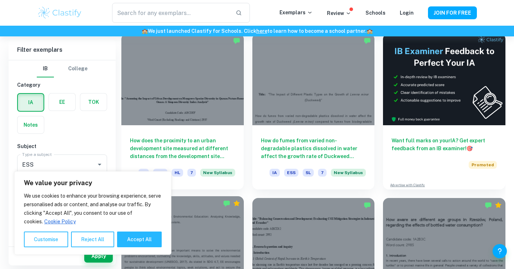  Describe the element at coordinates (296, 13) in the screenshot. I see `p: Exemplars` at that location.